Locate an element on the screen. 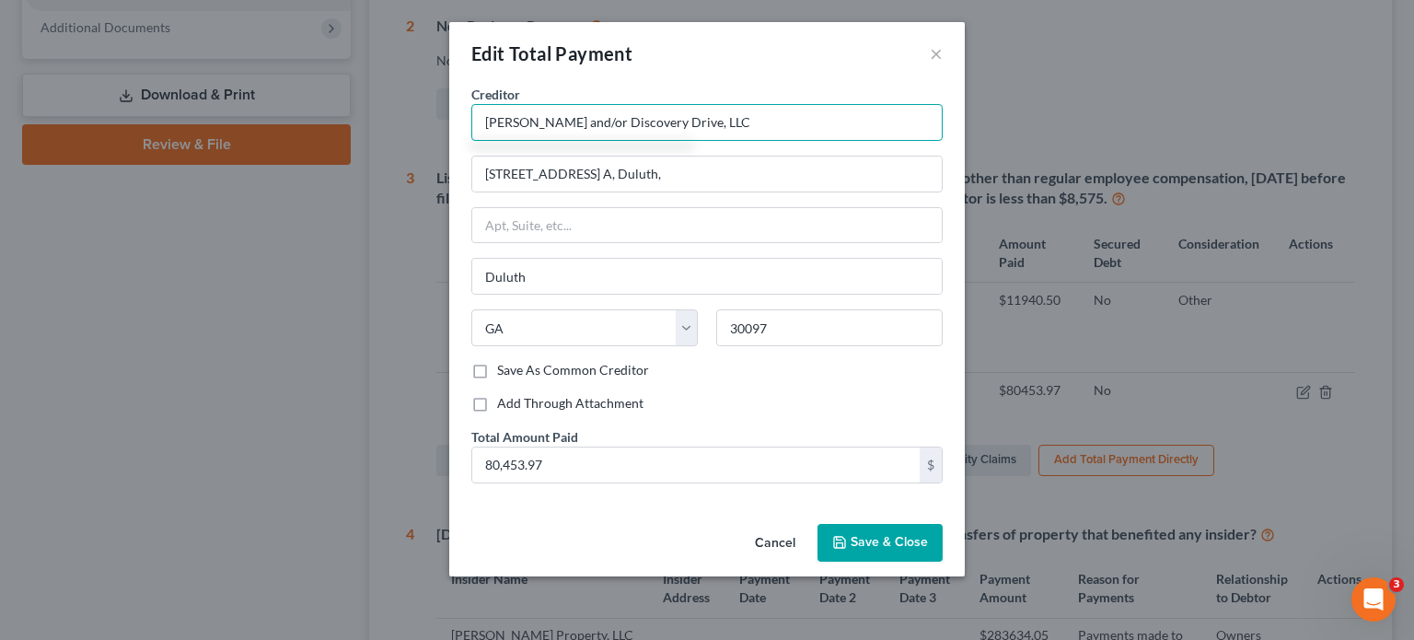 The image size is (1414, 640). span: Total Payment is located at coordinates (571, 53).